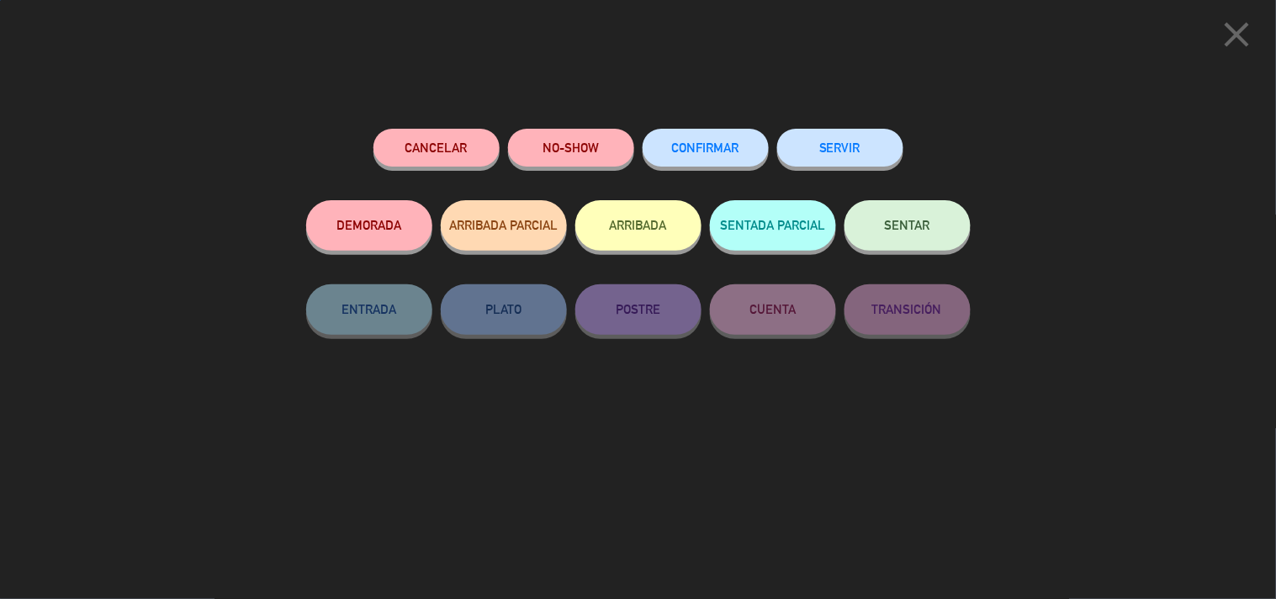  What do you see at coordinates (840, 147) in the screenshot?
I see `button: SERVIR` at bounding box center [840, 147].